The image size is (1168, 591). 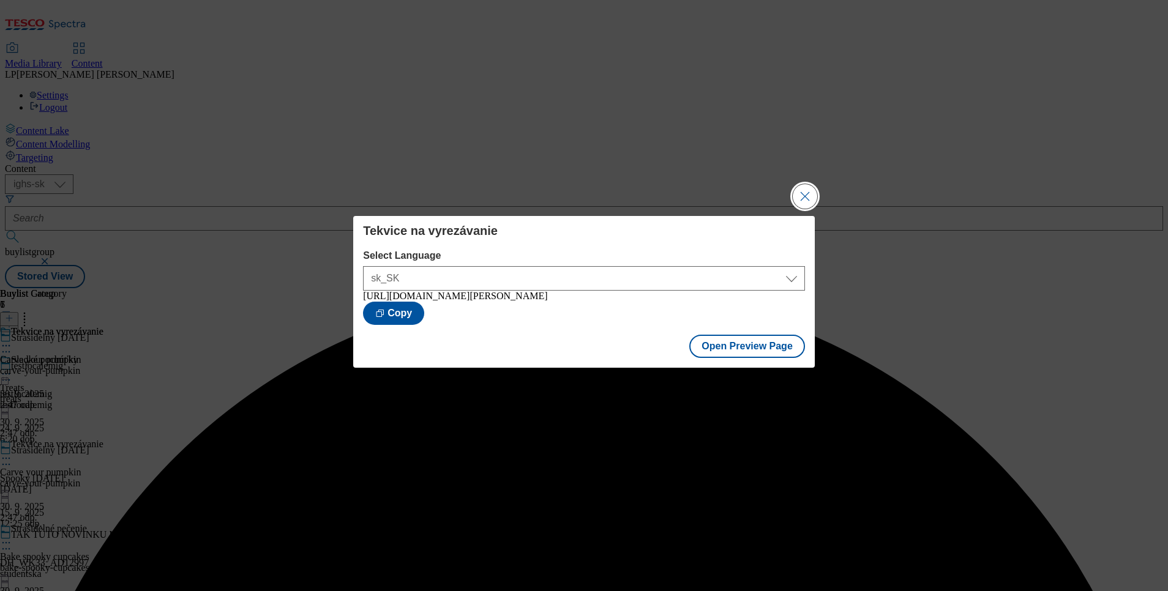 I want to click on button: Open Preview Page, so click(x=747, y=346).